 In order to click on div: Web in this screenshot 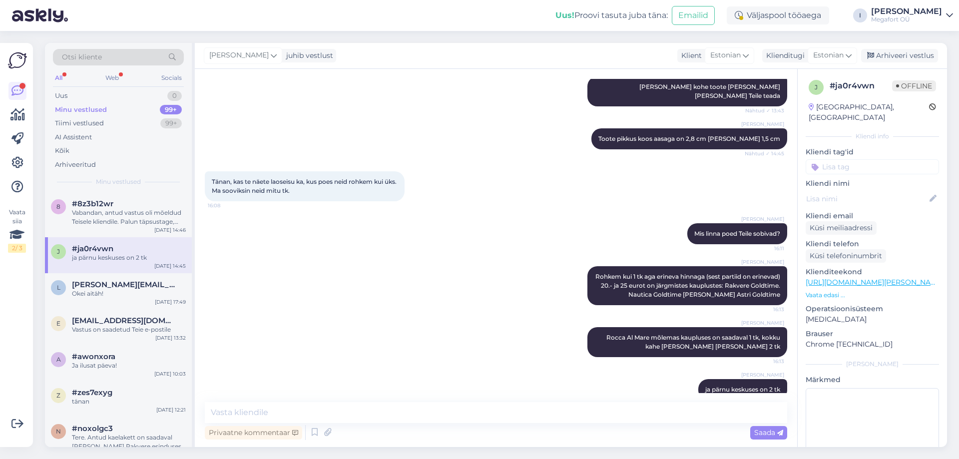, I will do `click(112, 78)`.